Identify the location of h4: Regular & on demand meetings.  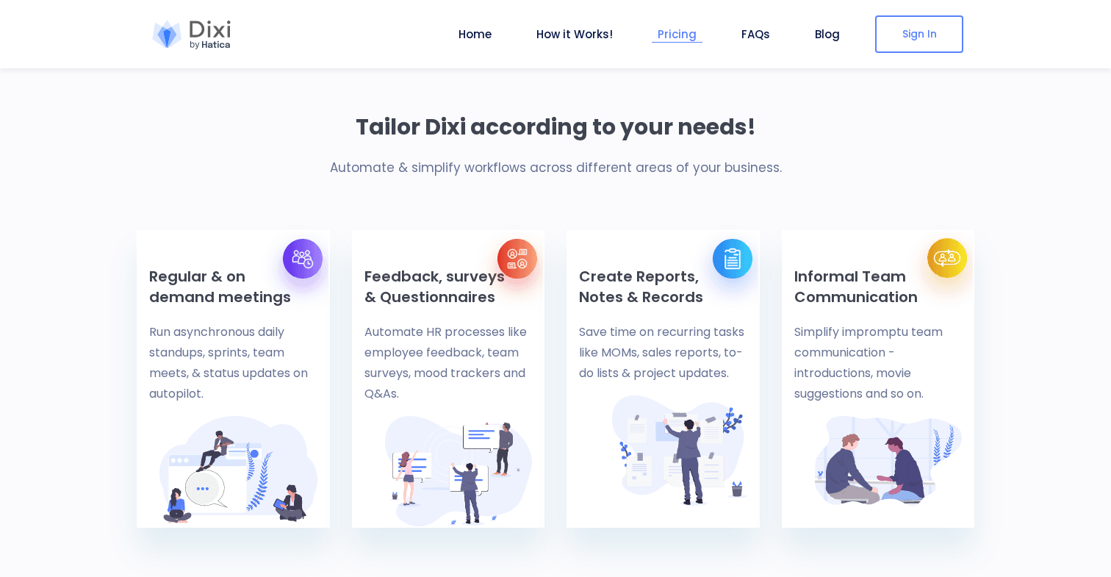
(233, 287).